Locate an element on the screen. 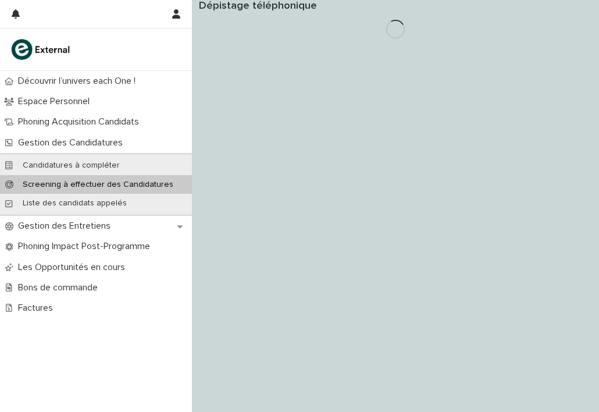 The width and height of the screenshot is (599, 412). p: Les Opportunités en cours is located at coordinates (74, 267).